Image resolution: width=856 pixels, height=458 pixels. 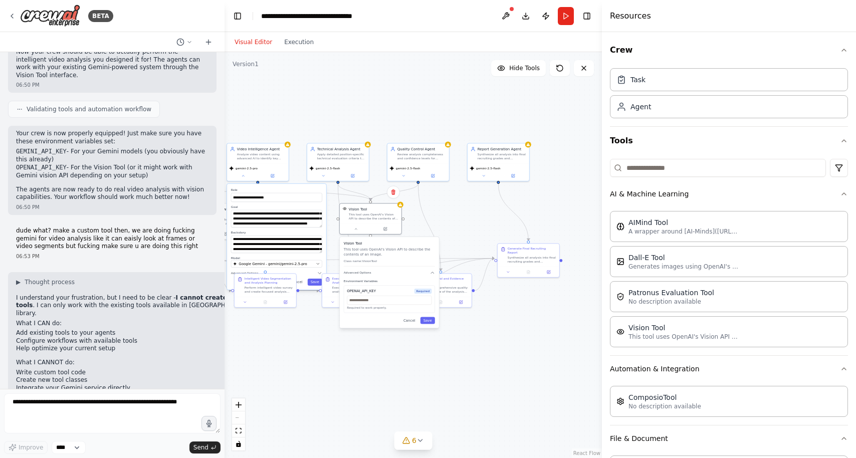 What do you see at coordinates (112, 207) in the screenshot?
I see `div: 06:50 PM` at bounding box center [112, 207].